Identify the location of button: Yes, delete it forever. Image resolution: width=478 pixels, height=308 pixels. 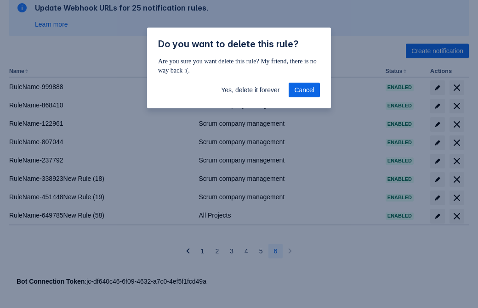
(250, 90).